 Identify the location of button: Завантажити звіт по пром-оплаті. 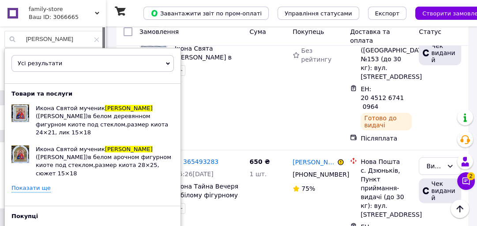
(206, 13).